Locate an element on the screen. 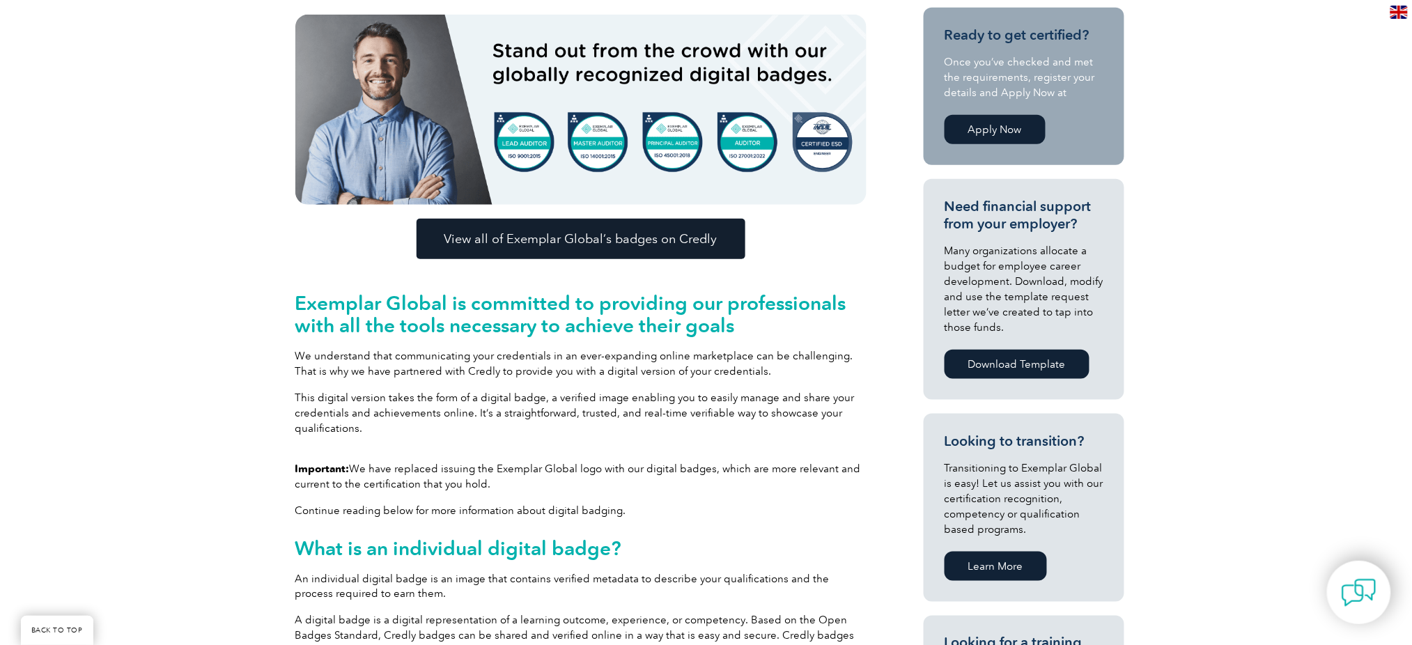 This screenshot has width=1412, height=645. h2: Exemplar Global is committed to providing our professionals with all the tools necessary to achie... is located at coordinates (581, 314).